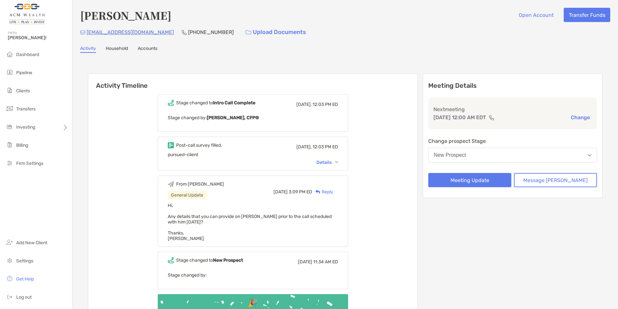 This screenshot has width=618, height=309. Describe the element at coordinates (581, 117) in the screenshot. I see `button: Change` at that location.